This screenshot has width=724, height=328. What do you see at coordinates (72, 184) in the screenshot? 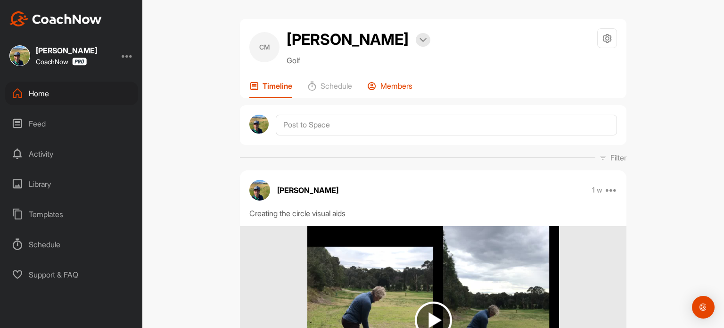
I see `div: Library` at bounding box center [72, 184].